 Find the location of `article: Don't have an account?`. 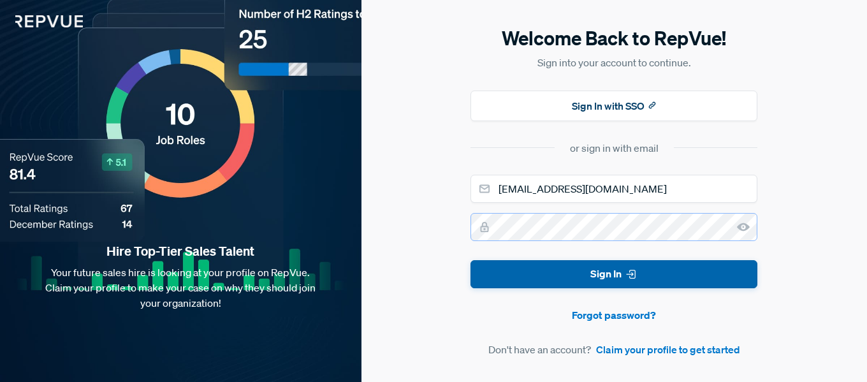

article: Don't have an account? is located at coordinates (614, 349).